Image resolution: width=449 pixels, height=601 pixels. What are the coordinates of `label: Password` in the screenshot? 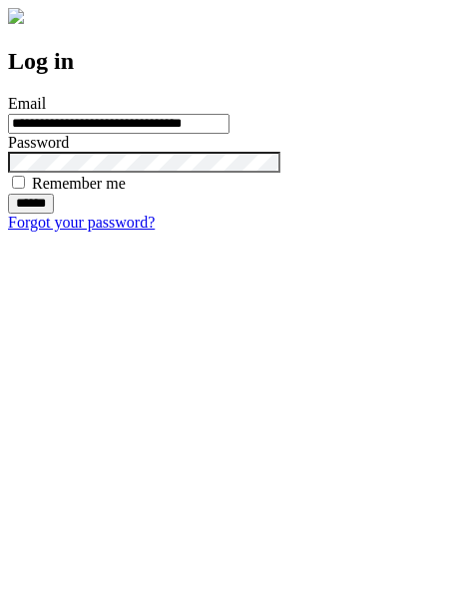 It's located at (38, 142).